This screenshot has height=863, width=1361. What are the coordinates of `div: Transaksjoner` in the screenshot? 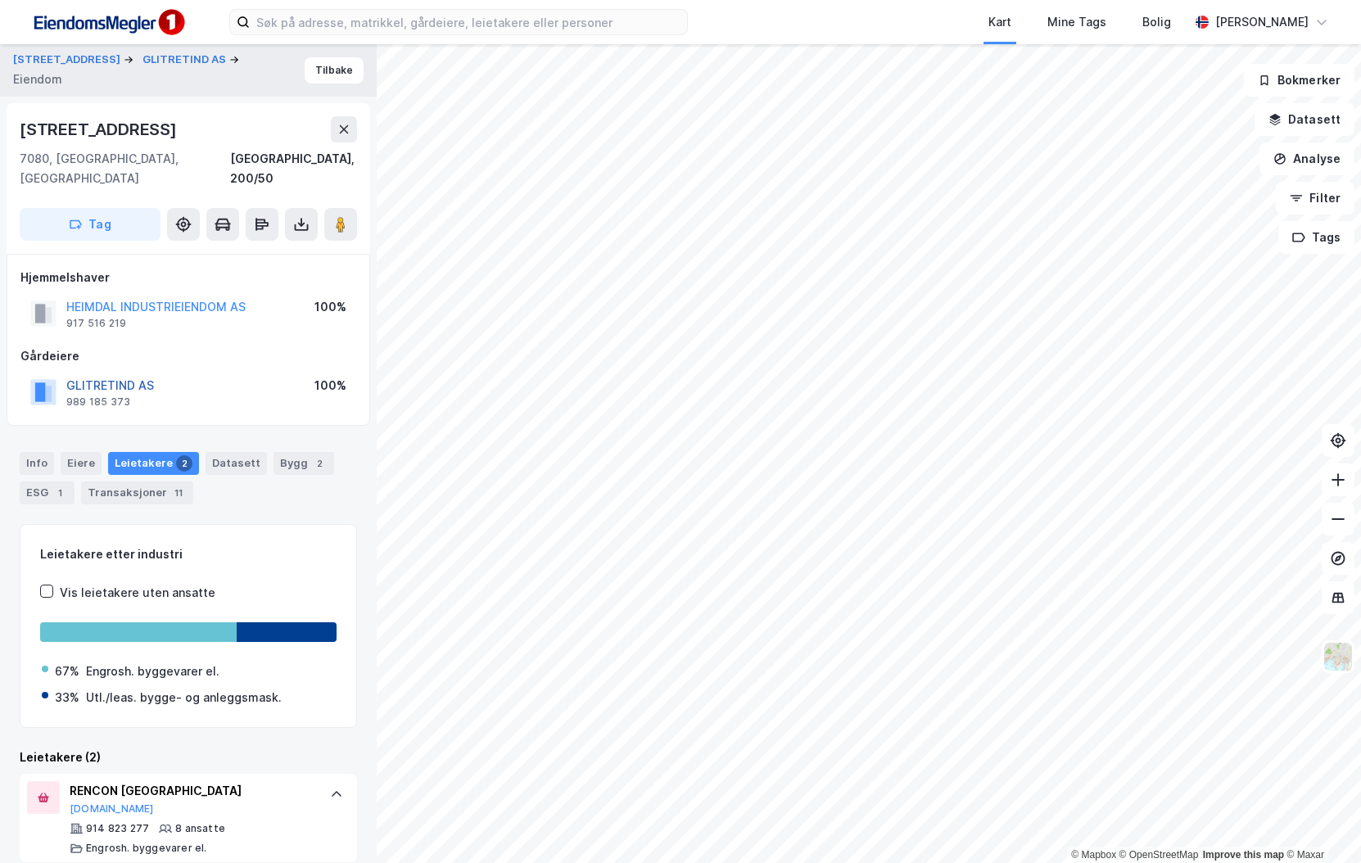 It's located at (137, 493).